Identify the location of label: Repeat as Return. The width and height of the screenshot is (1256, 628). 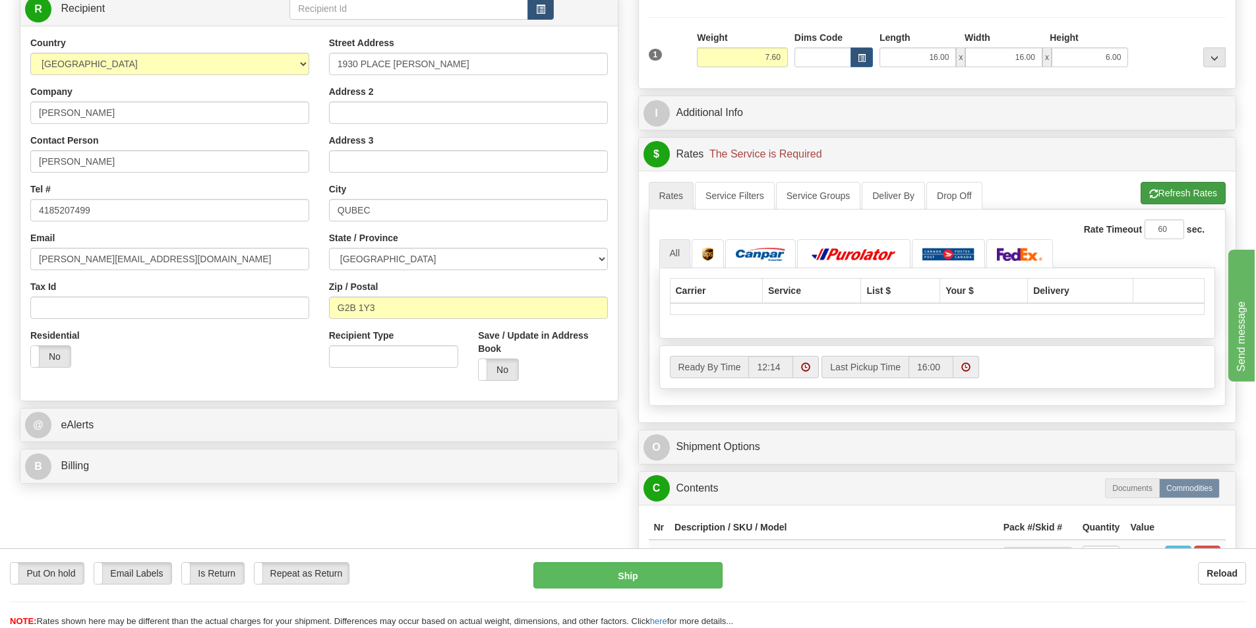
(301, 574).